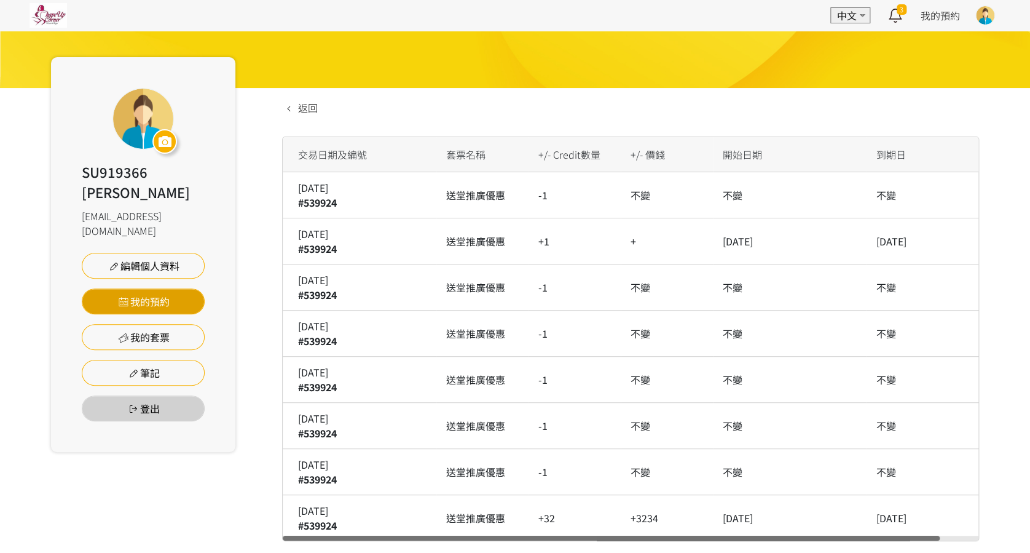 The image size is (1030, 553). Describe the element at coordinates (575, 241) in the screenshot. I see `td: +1` at that location.